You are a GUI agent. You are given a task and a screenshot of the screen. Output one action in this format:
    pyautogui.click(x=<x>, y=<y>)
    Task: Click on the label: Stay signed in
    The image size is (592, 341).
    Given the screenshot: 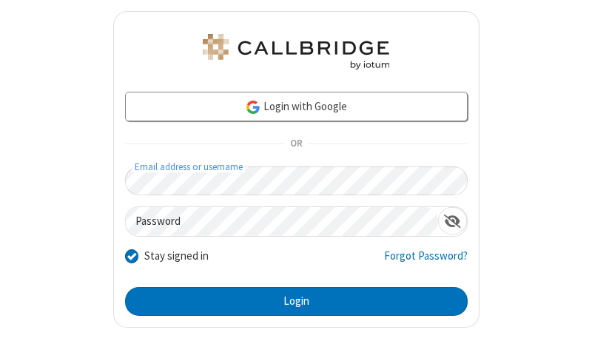 What is the action you would take?
    pyautogui.click(x=176, y=256)
    